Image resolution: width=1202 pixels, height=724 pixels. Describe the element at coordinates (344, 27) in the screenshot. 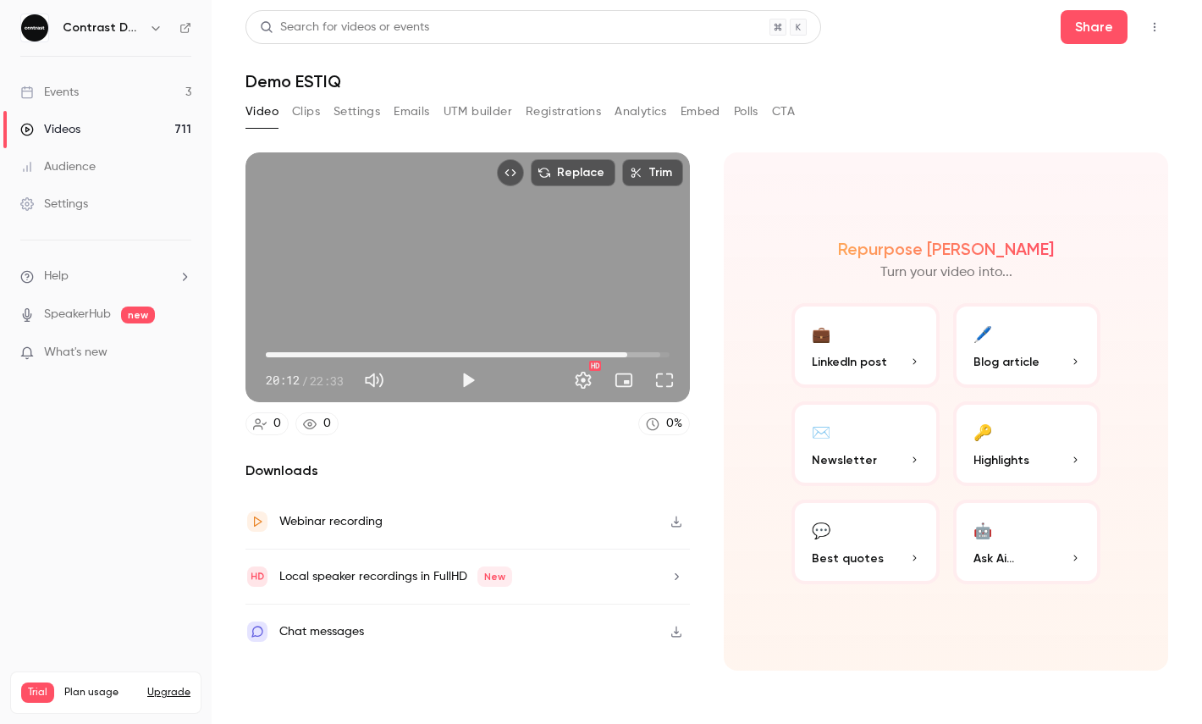

I see `div: Search for videos or events` at that location.